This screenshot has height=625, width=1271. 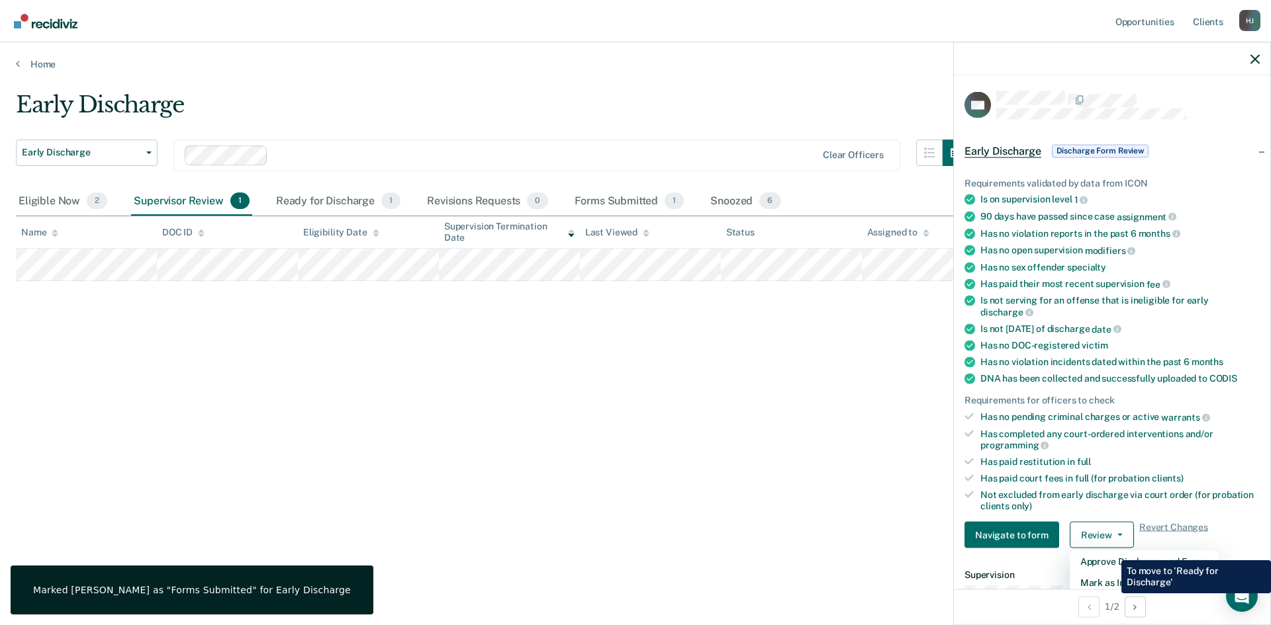 What do you see at coordinates (1011, 535) in the screenshot?
I see `button: Navigate to form` at bounding box center [1011, 535].